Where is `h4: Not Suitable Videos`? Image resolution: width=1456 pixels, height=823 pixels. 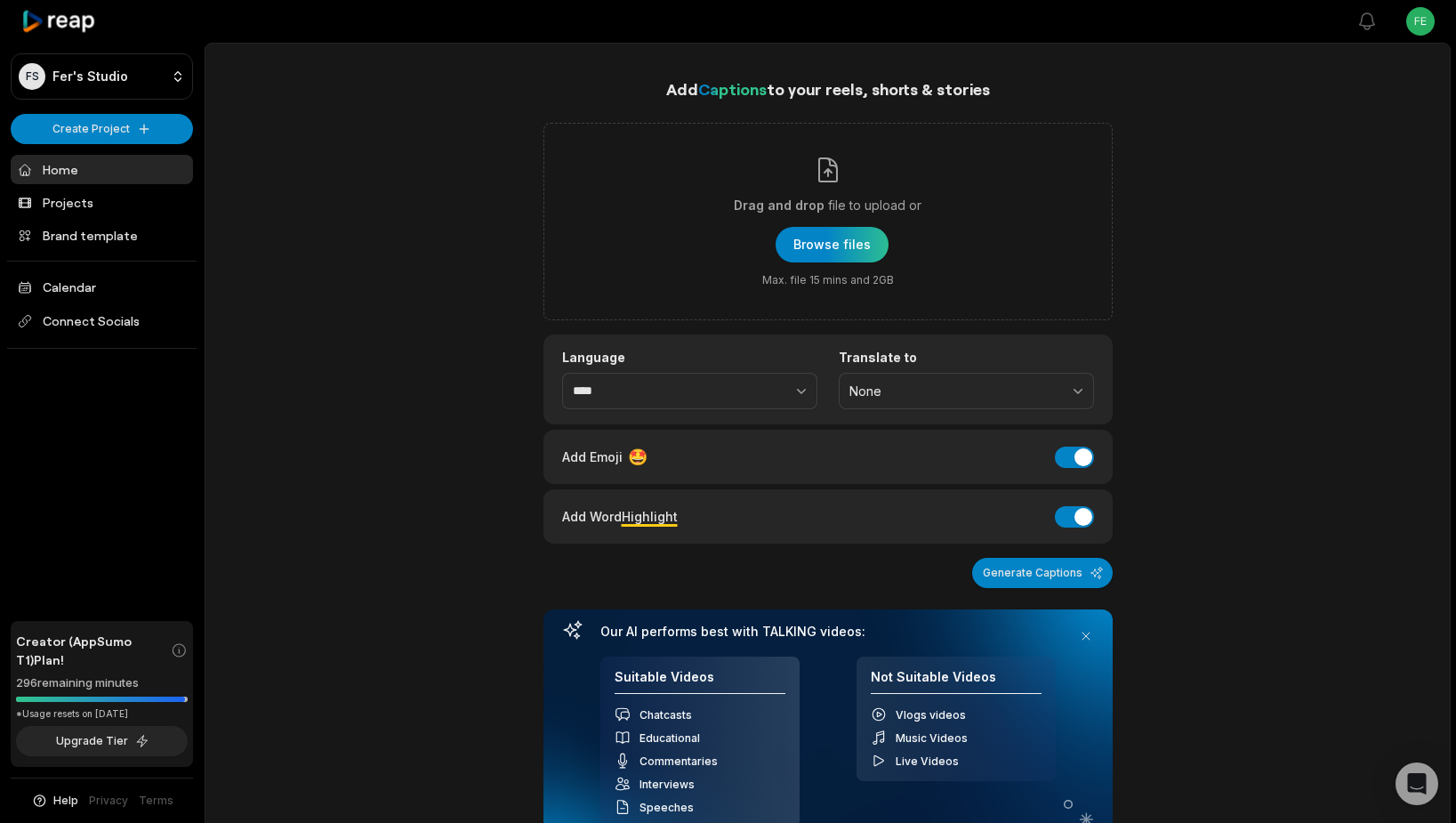 h4: Not Suitable Videos is located at coordinates (956, 681).